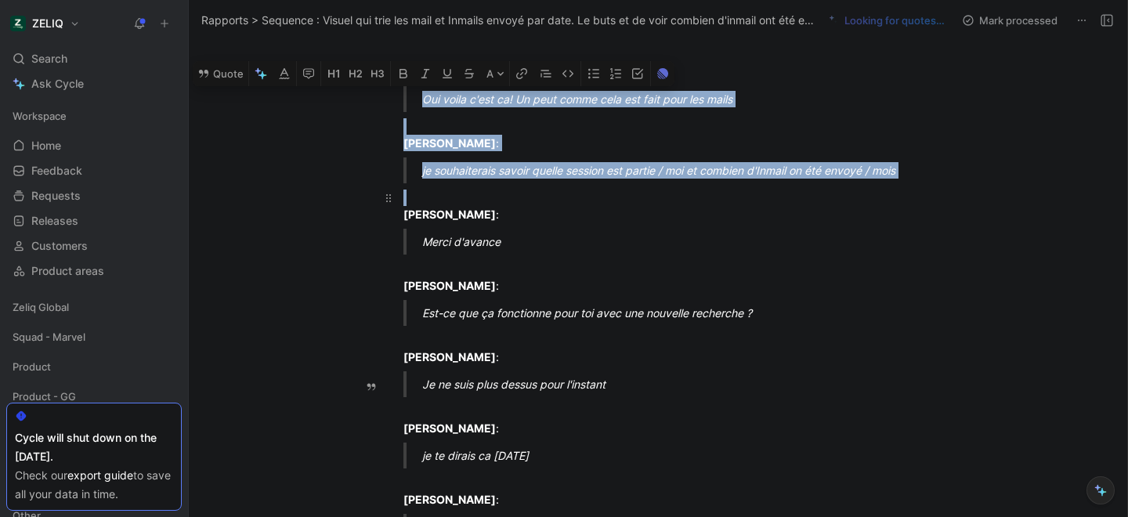 Image resolution: width=1128 pixels, height=517 pixels. Describe the element at coordinates (693, 241) in the screenshot. I see `div: Merci d'avance` at that location.